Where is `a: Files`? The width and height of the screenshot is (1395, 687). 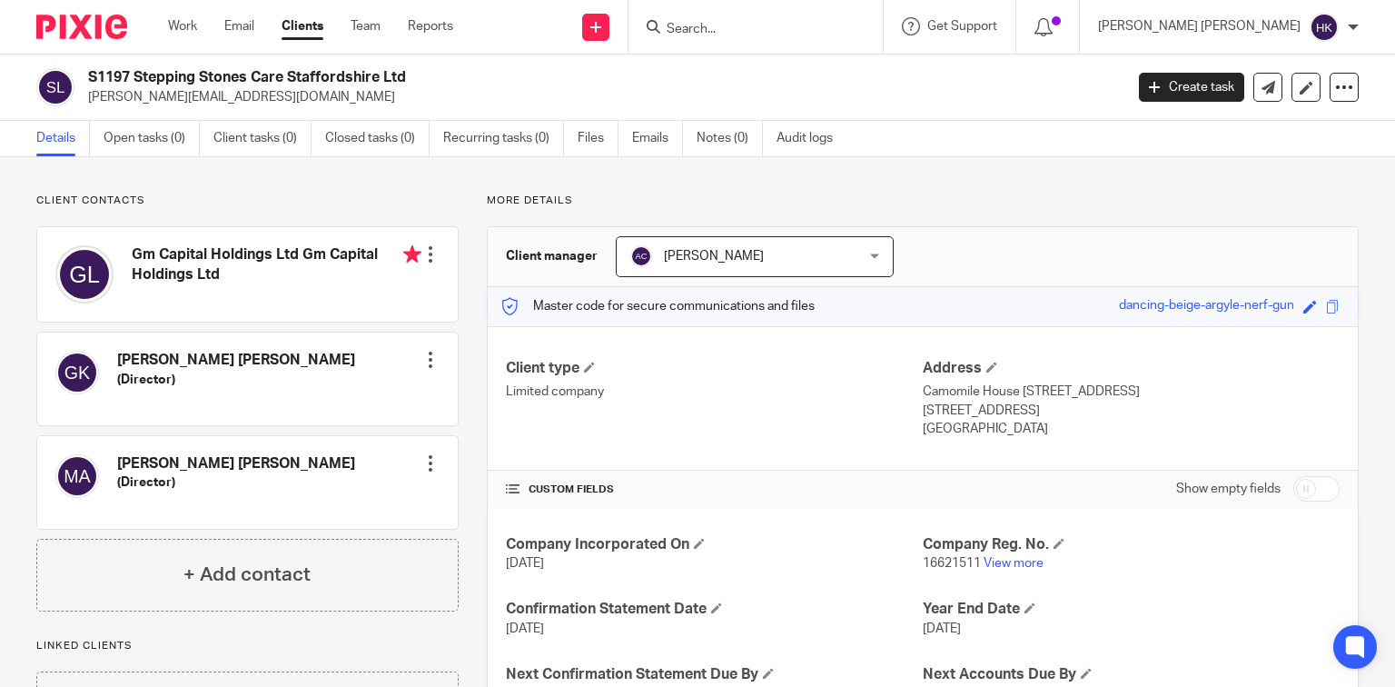
a: Files is located at coordinates (598, 138).